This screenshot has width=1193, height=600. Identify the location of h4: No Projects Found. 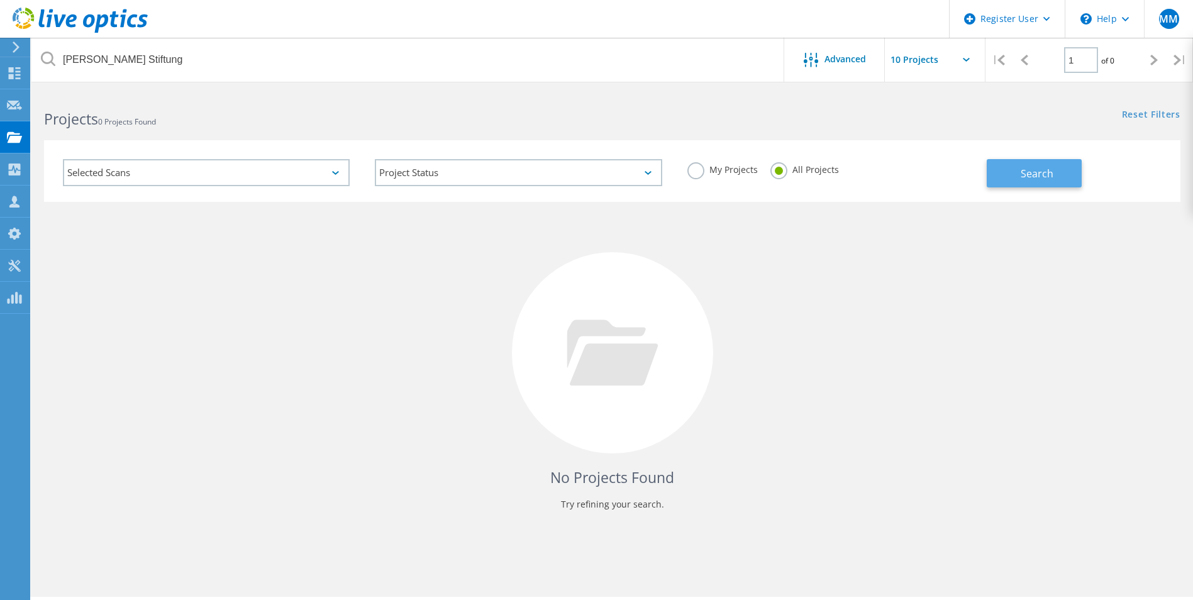
(612, 477).